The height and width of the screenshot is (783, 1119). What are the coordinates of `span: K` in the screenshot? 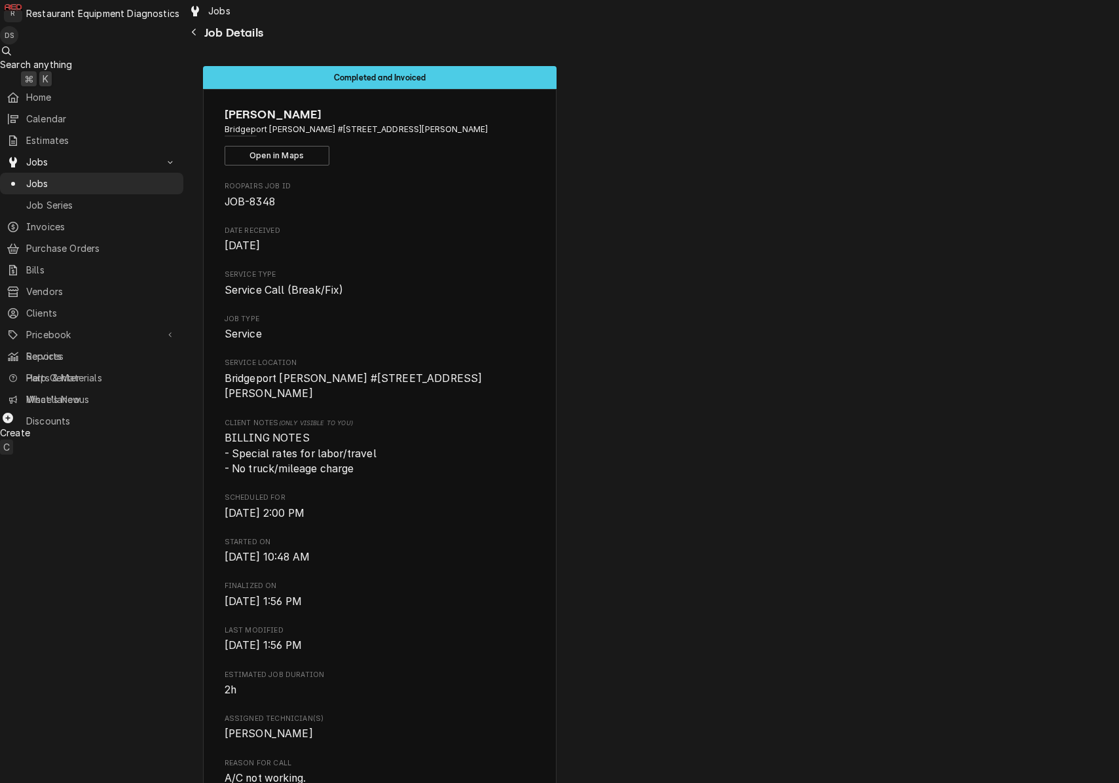 It's located at (45, 79).